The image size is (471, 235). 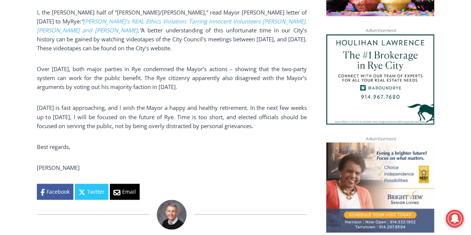 What do you see at coordinates (380, 79) in the screenshot?
I see `a: Houlihan Lawrence The #1 Brokerage in Rye City` at bounding box center [380, 79].